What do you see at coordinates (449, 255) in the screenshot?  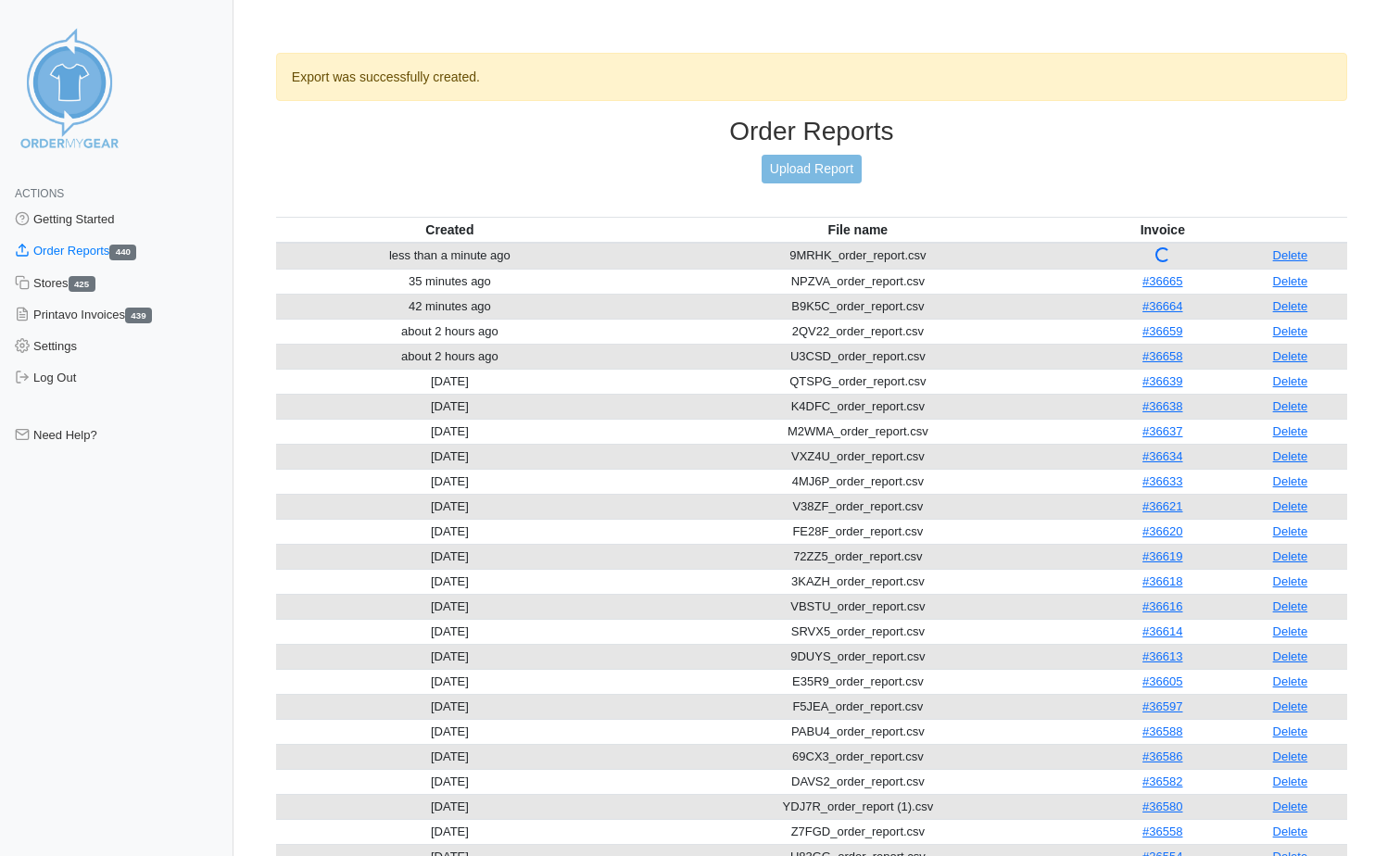 I see `td: less than a minute ago` at bounding box center [449, 255].